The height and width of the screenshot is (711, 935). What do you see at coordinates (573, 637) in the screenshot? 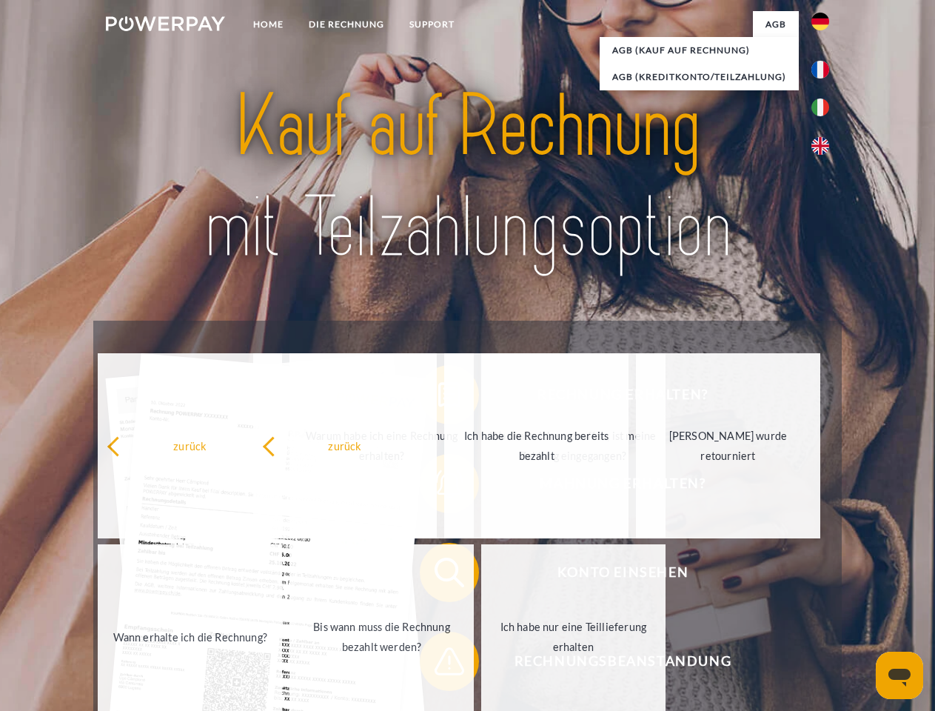
I see `div: Ich habe nur eine Teillieferung erhalten` at bounding box center [573, 637].